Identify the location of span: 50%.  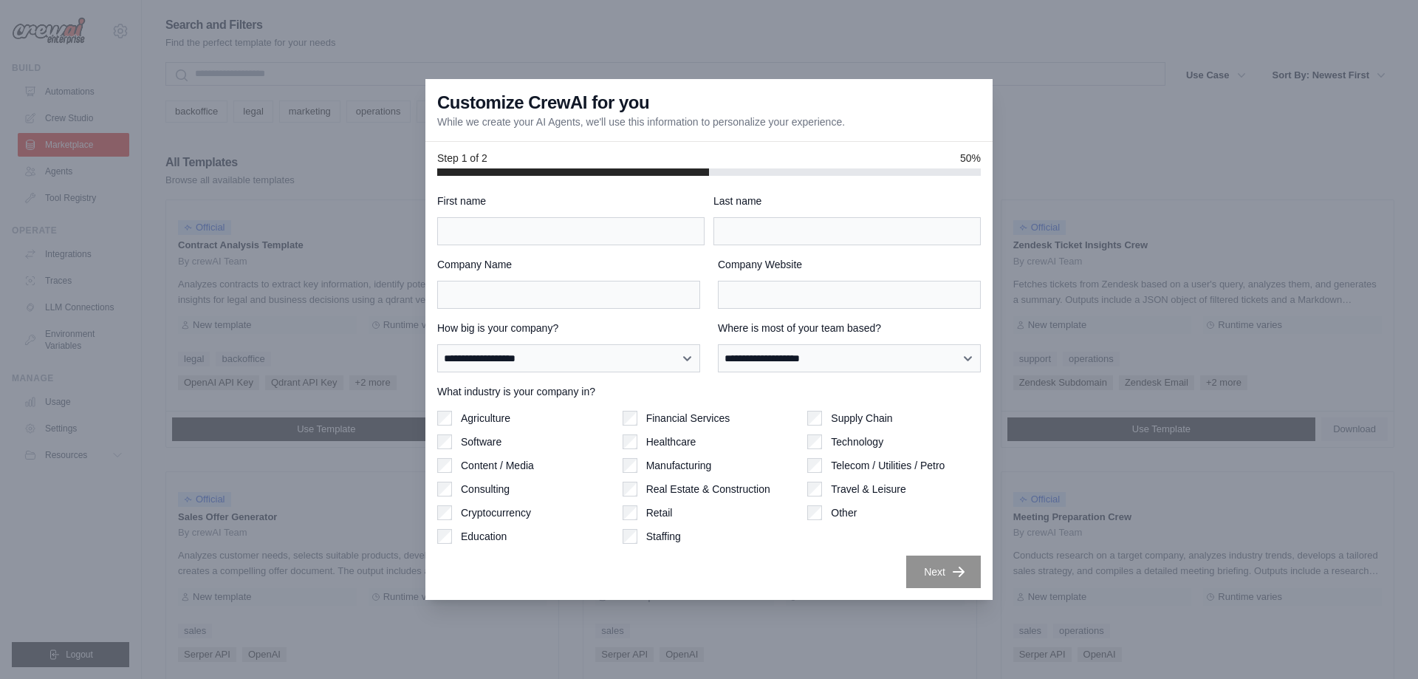
(970, 158).